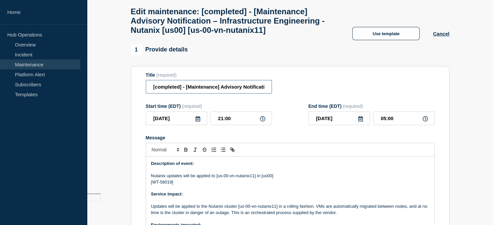  Describe the element at coordinates (136, 50) in the screenshot. I see `span: 1` at that location.